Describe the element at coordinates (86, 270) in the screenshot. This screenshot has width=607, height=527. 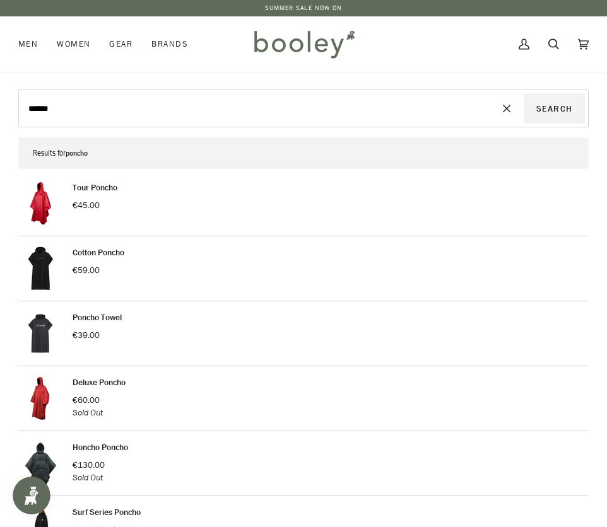
I see `span: €59.00` at that location.